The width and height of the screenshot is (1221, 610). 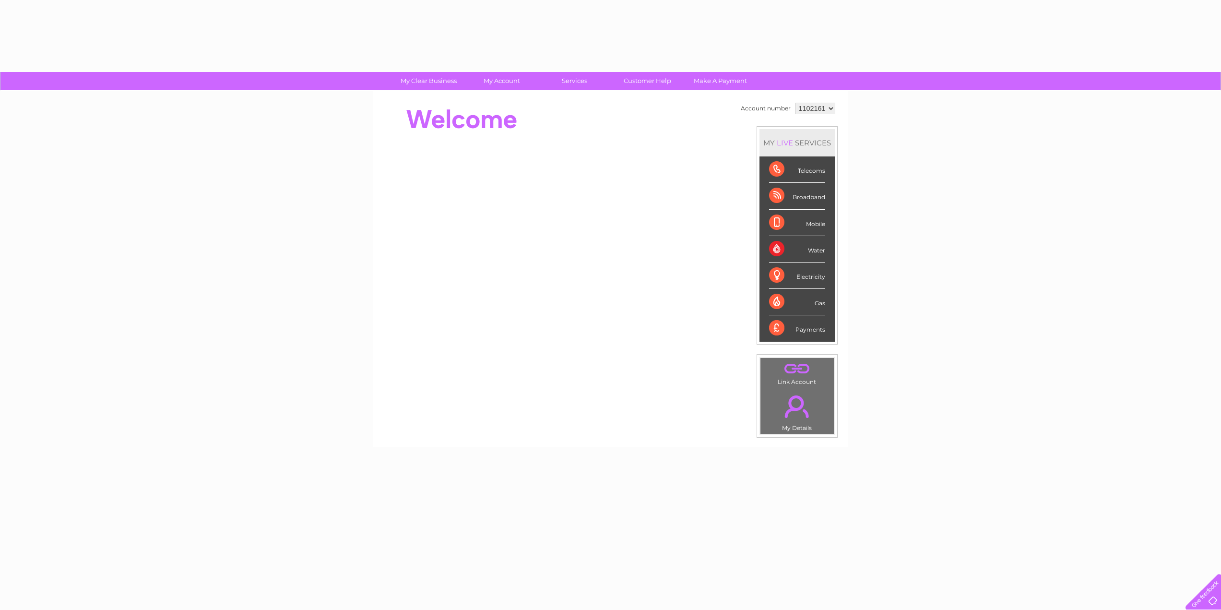 What do you see at coordinates (797, 249) in the screenshot?
I see `div: Water` at bounding box center [797, 249].